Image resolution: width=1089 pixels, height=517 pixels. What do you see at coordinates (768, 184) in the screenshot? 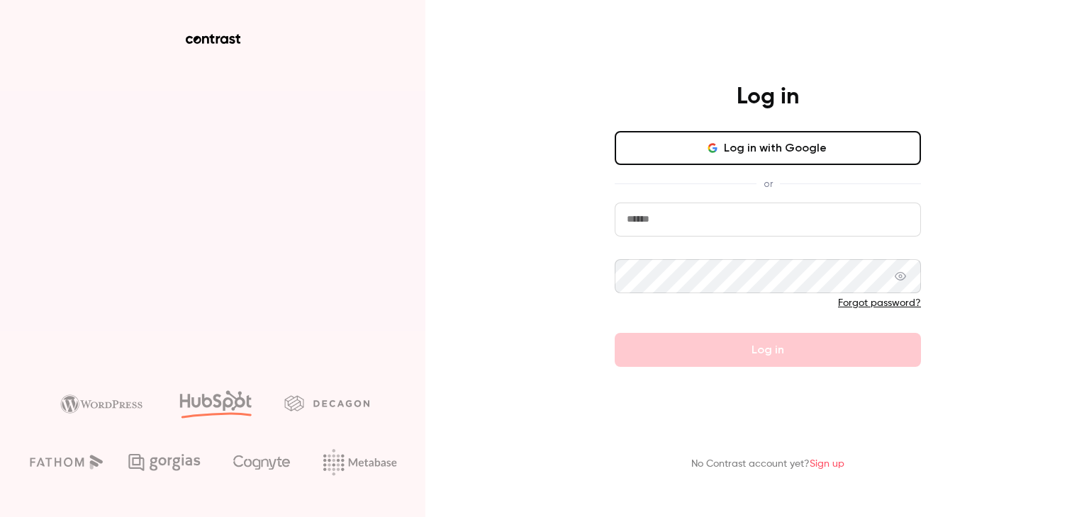
I see `span: or` at bounding box center [768, 184].